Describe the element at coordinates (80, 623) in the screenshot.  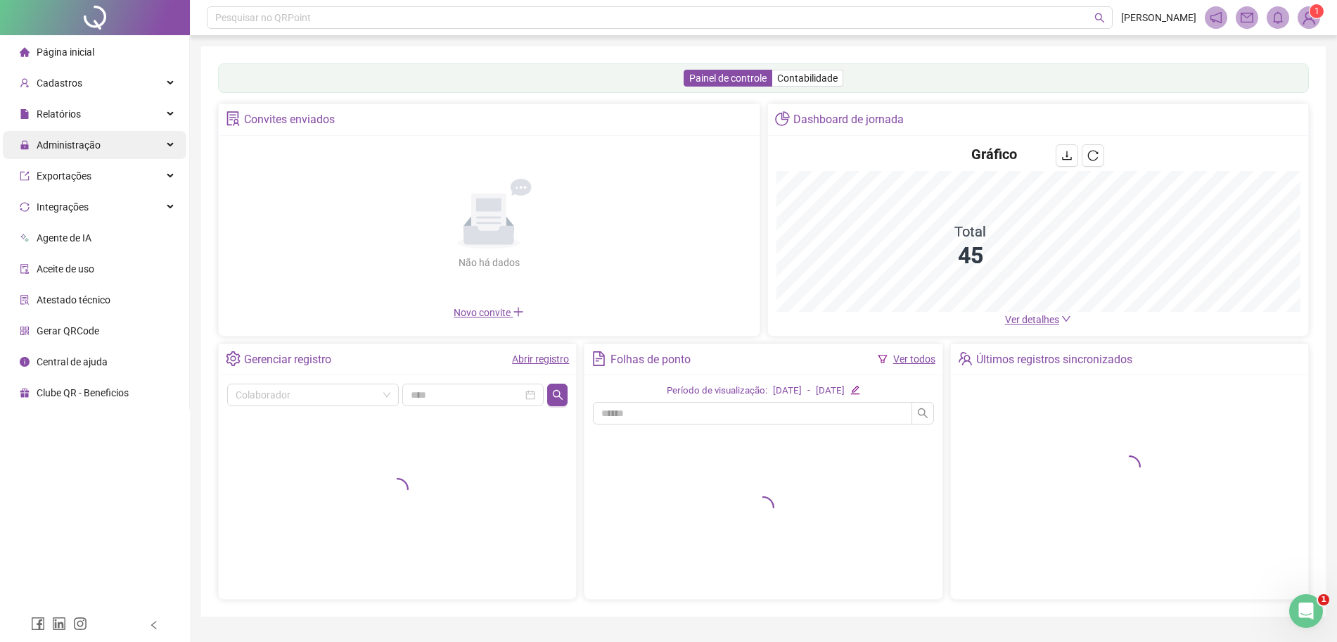
I see `span: instagram` at that location.